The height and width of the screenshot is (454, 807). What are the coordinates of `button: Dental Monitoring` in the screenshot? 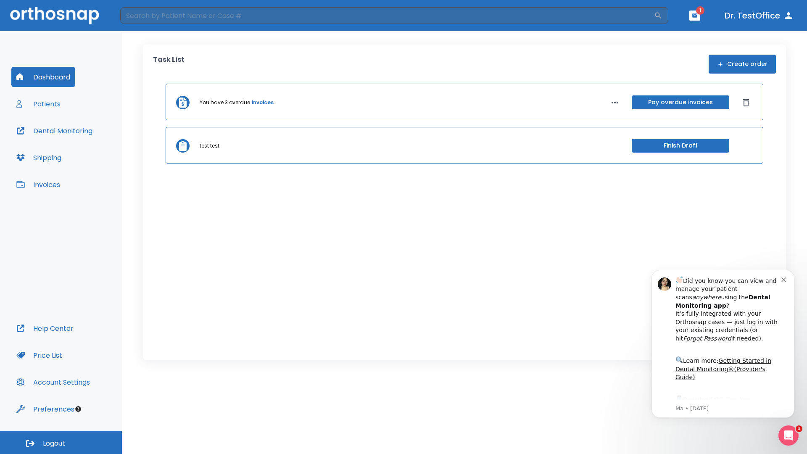 It's located at (54, 131).